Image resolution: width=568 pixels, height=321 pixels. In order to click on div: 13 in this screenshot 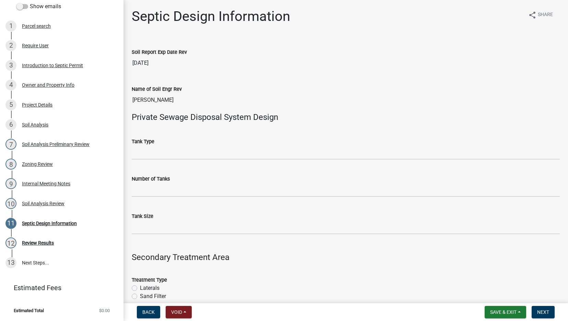, I will do `click(11, 263)`.